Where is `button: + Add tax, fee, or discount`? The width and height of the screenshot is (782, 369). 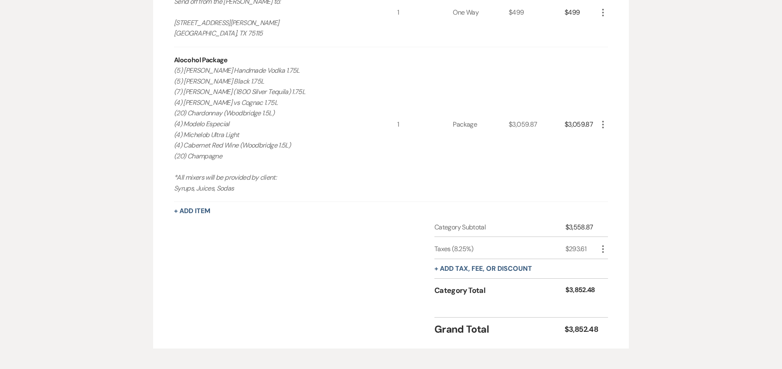
button: + Add tax, fee, or discount is located at coordinates (483, 268).